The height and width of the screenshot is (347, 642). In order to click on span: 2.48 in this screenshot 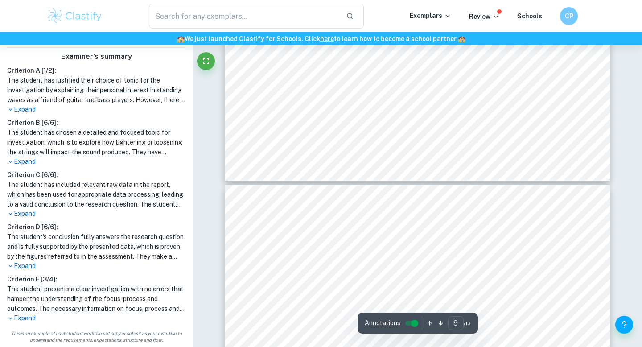, I will do `click(428, 330)`.